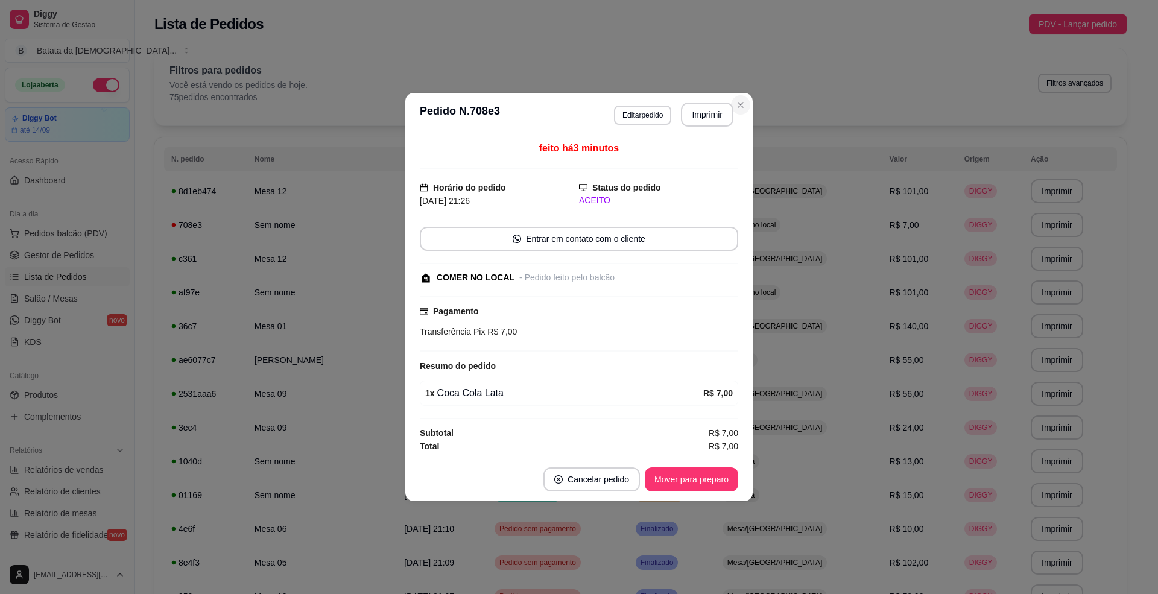 This screenshot has width=1158, height=594. What do you see at coordinates (460, 115) in the screenshot?
I see `h3: Pedido N. 708e3` at bounding box center [460, 115].